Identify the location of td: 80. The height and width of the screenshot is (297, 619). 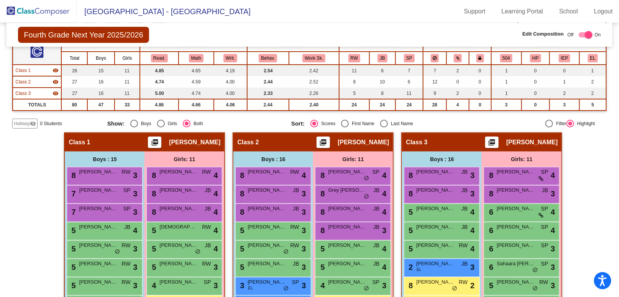
(74, 105).